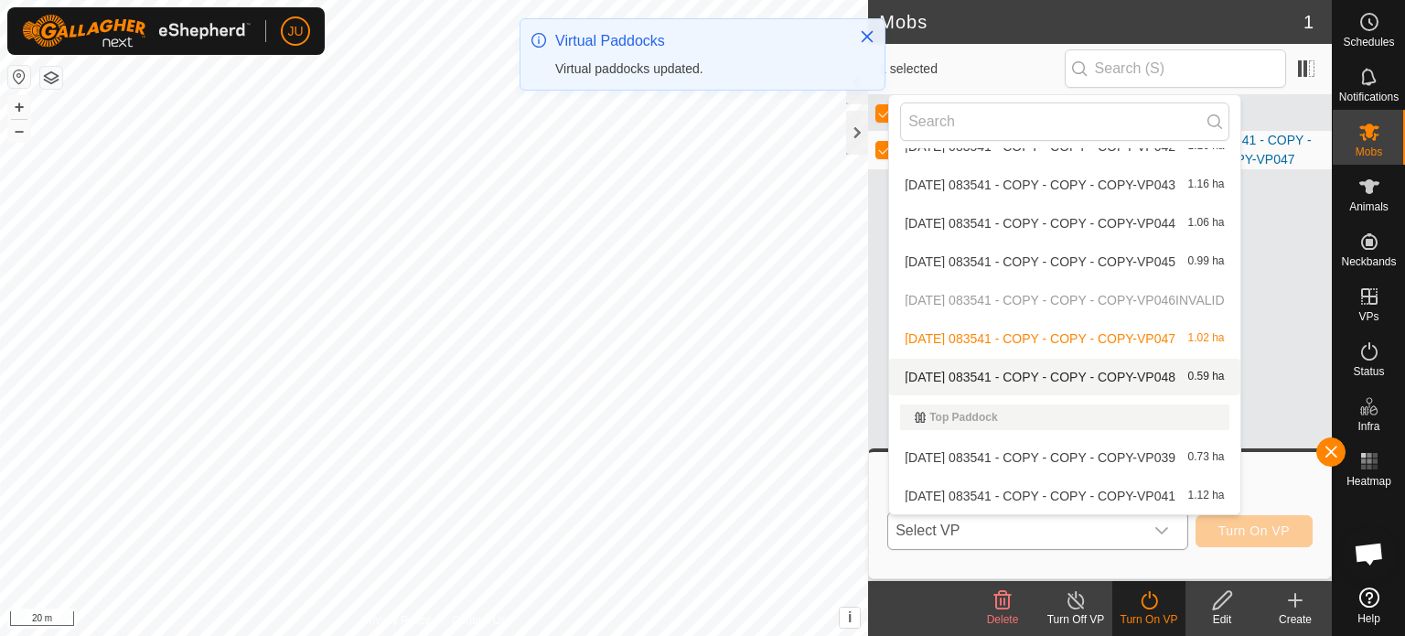 The width and height of the screenshot is (1405, 636). Describe the element at coordinates (1064, 377) in the screenshot. I see `li: 2025-08-12 083541 - COPY - COPY - COPY-VP048` at that location.